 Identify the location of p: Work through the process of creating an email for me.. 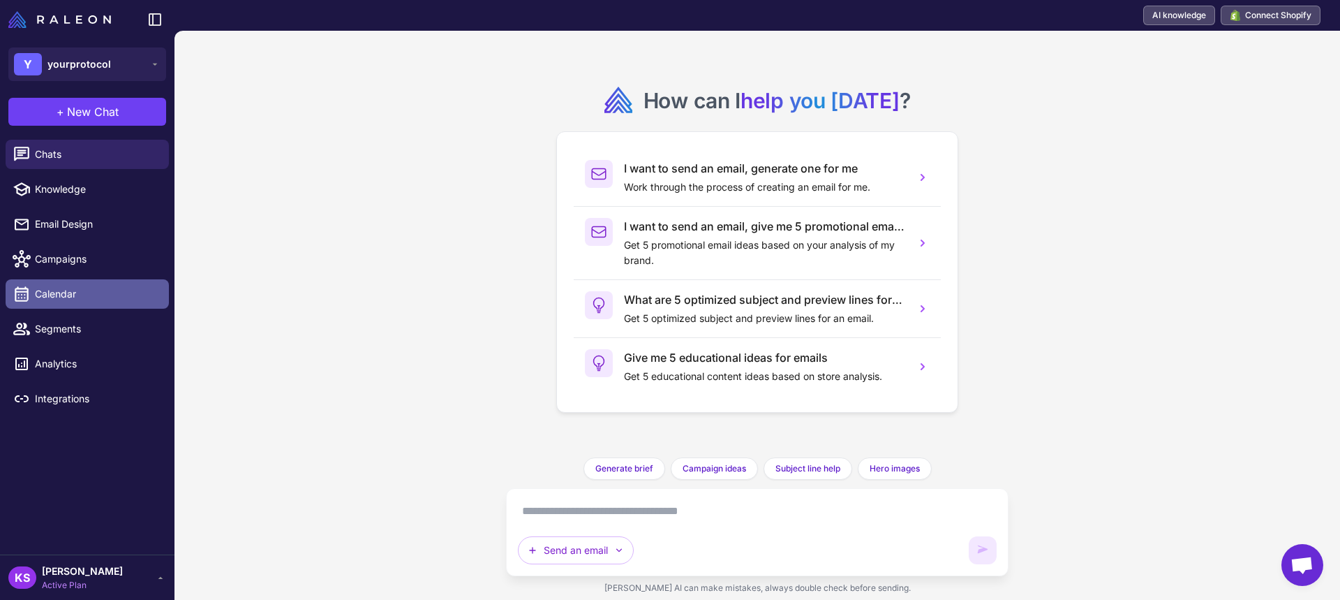
(764, 187).